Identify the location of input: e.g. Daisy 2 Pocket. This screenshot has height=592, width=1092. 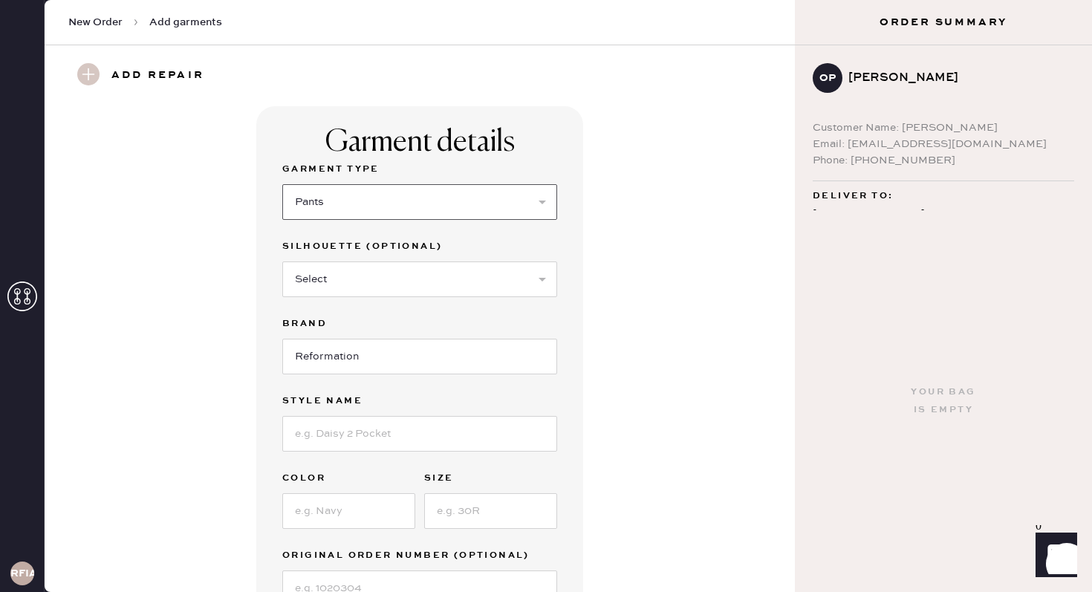
(420, 434).